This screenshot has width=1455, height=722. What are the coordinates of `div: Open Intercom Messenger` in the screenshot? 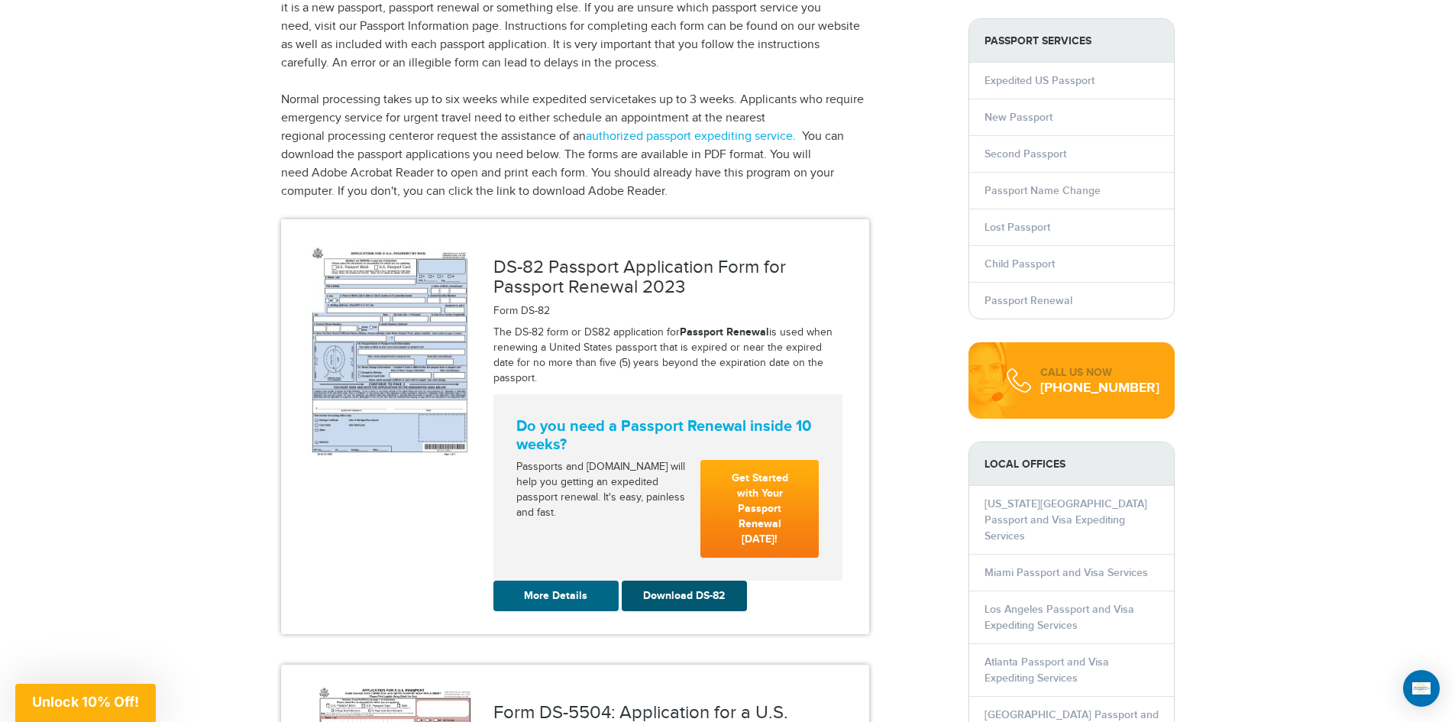 It's located at (1421, 688).